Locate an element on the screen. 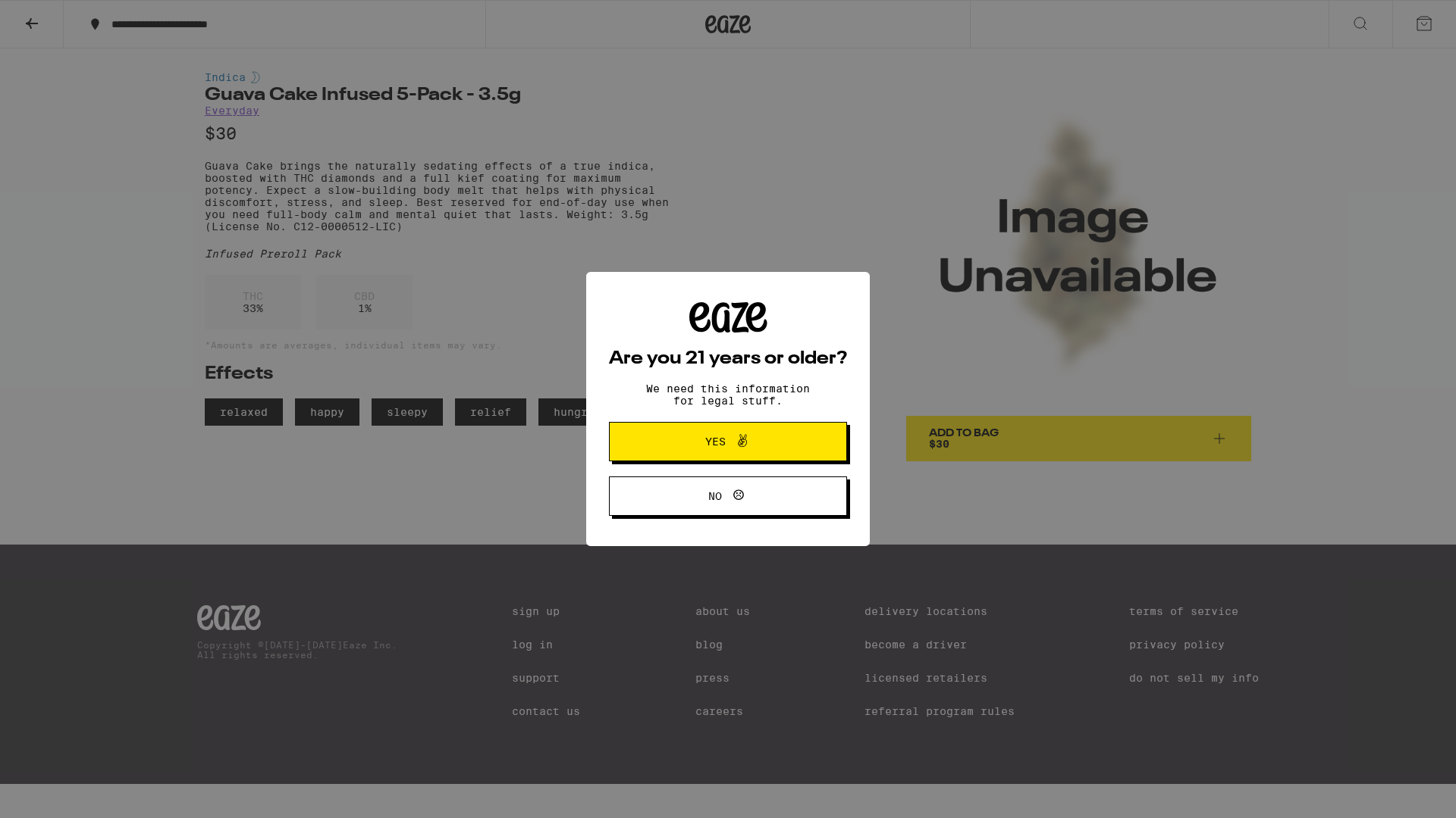 The width and height of the screenshot is (1456, 818). h2: Are you 21 years or older? is located at coordinates (728, 359).